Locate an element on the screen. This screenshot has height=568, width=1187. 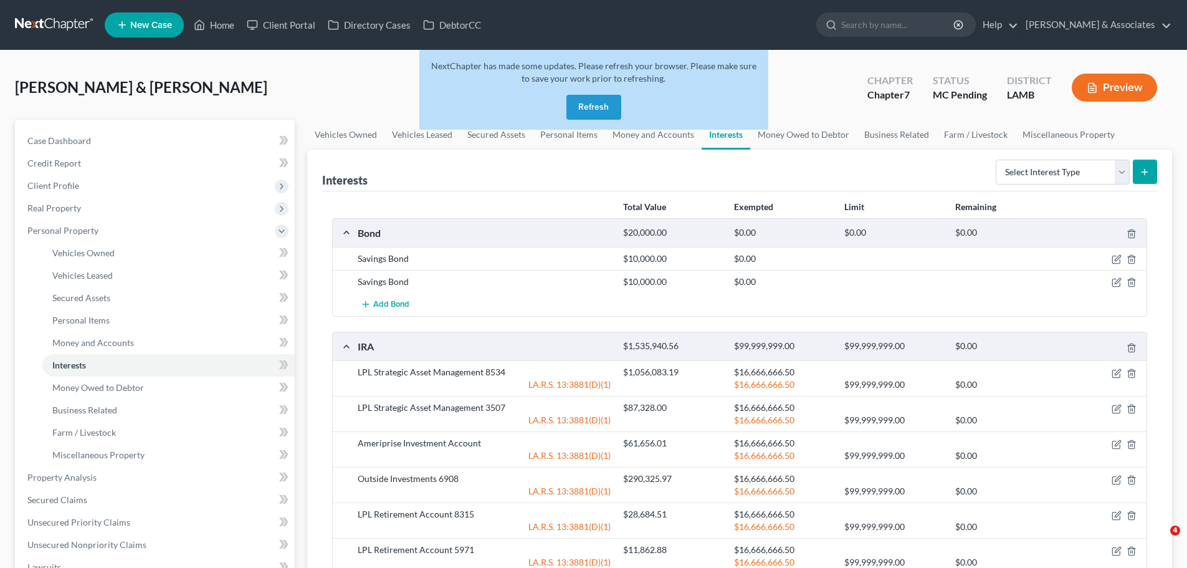
span: Business Related is located at coordinates (85, 409).